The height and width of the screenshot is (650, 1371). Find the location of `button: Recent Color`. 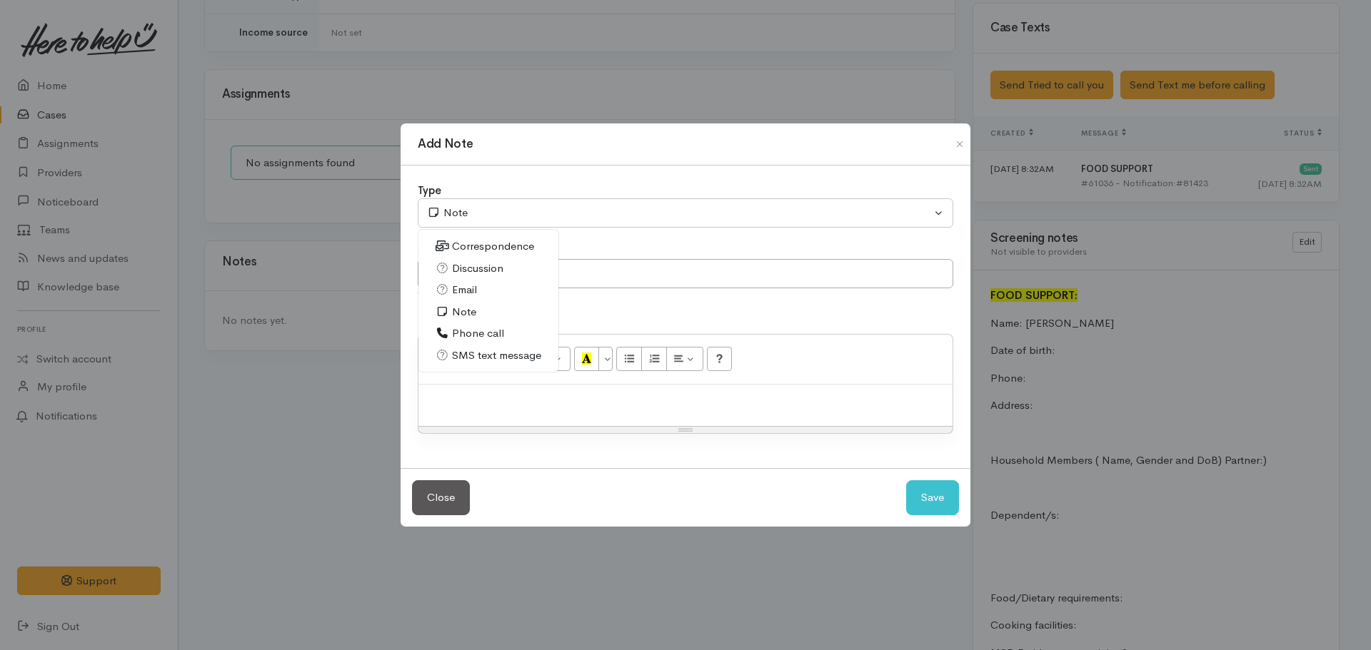

button: Recent Color is located at coordinates (587, 359).